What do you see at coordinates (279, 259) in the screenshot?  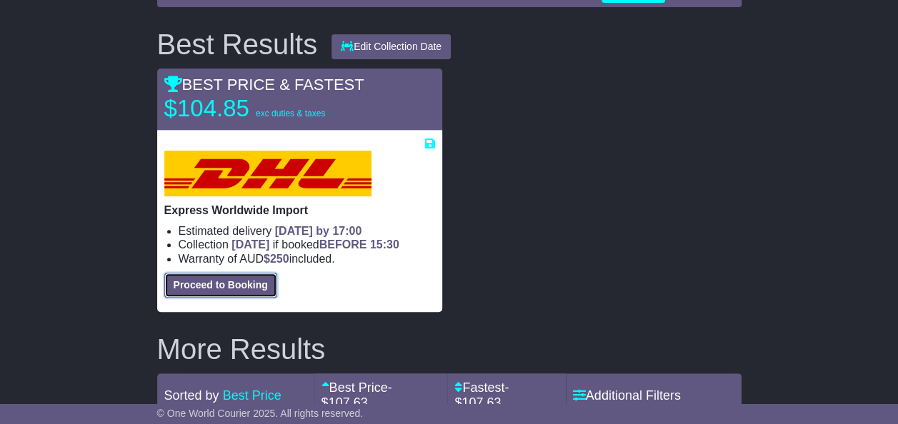 I see `span: 250` at bounding box center [279, 259].